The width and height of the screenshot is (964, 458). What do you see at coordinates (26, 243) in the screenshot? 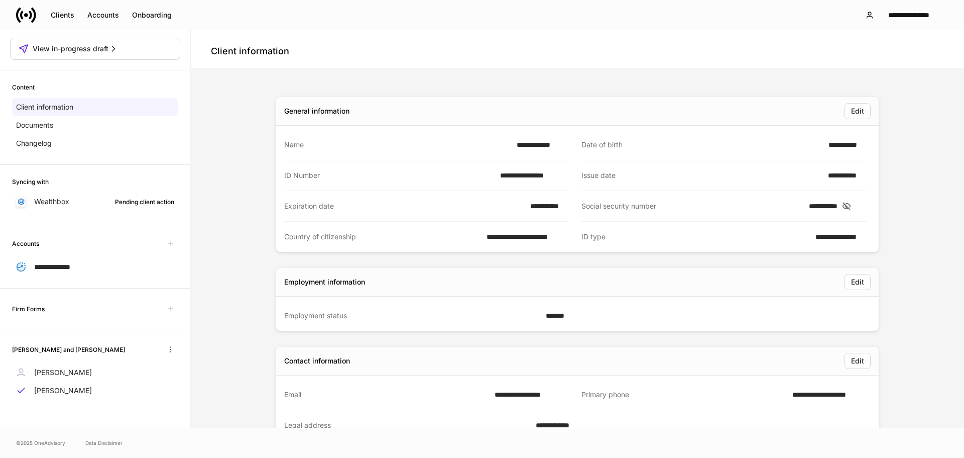
I see `h6: Accounts` at bounding box center [26, 243].